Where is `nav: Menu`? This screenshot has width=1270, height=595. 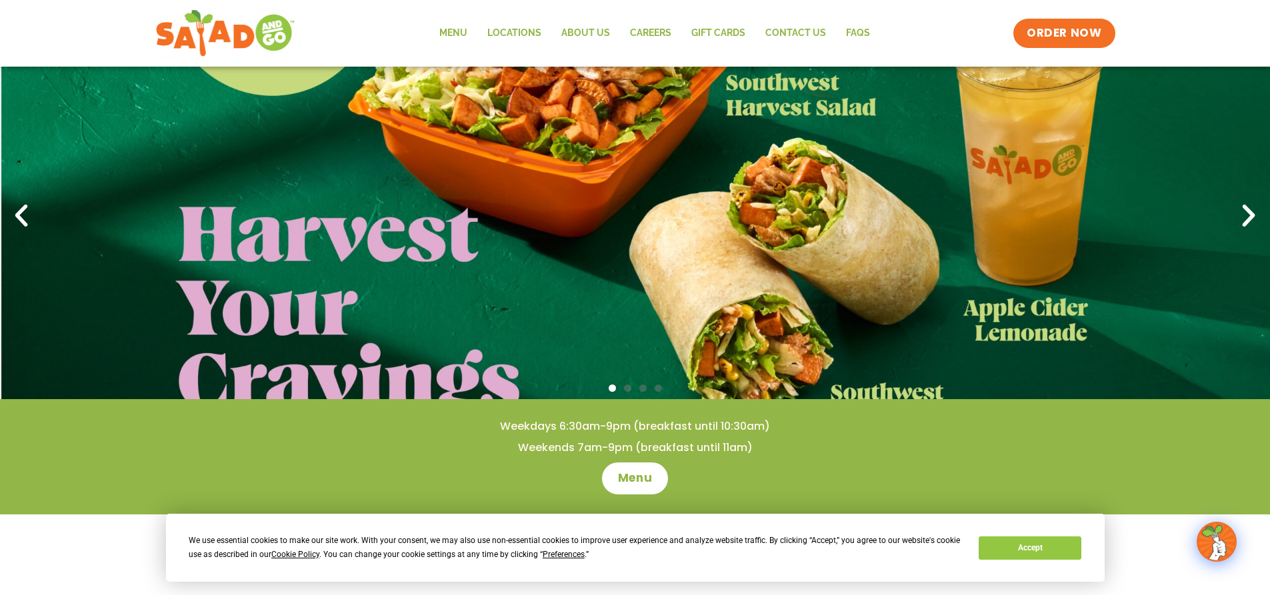 nav: Menu is located at coordinates (655, 33).